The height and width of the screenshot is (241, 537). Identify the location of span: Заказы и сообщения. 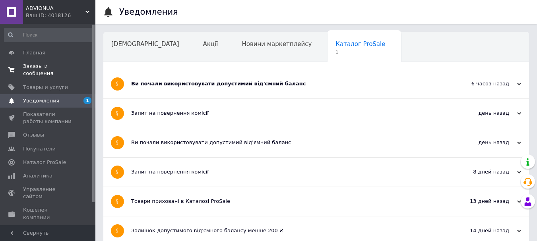
(48, 70).